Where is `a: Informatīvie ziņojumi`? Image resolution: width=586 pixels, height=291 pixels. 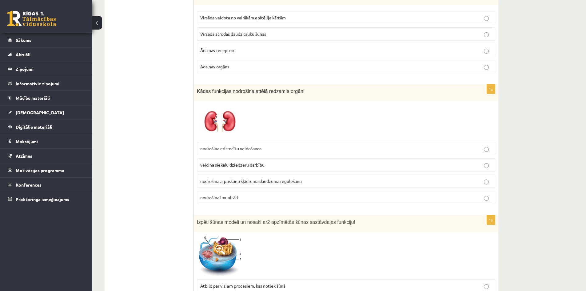
a: Informatīvie ziņojumi is located at coordinates (46, 83).